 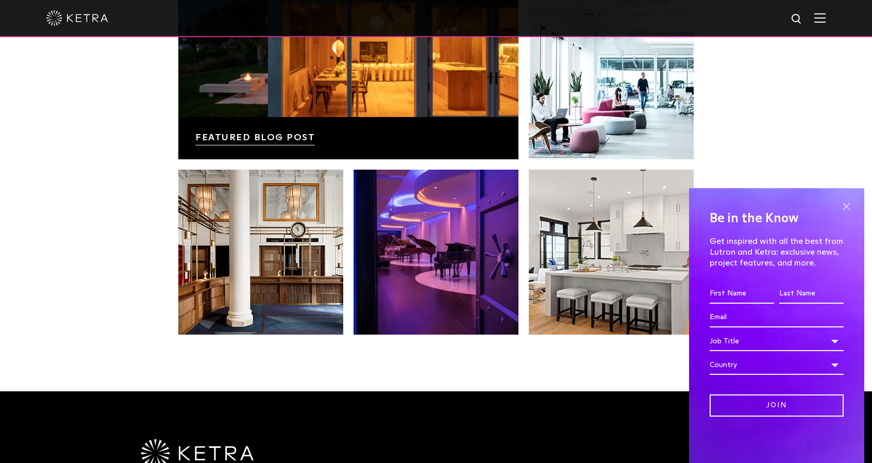 What do you see at coordinates (777, 365) in the screenshot?
I see `div: Country` at bounding box center [777, 365].